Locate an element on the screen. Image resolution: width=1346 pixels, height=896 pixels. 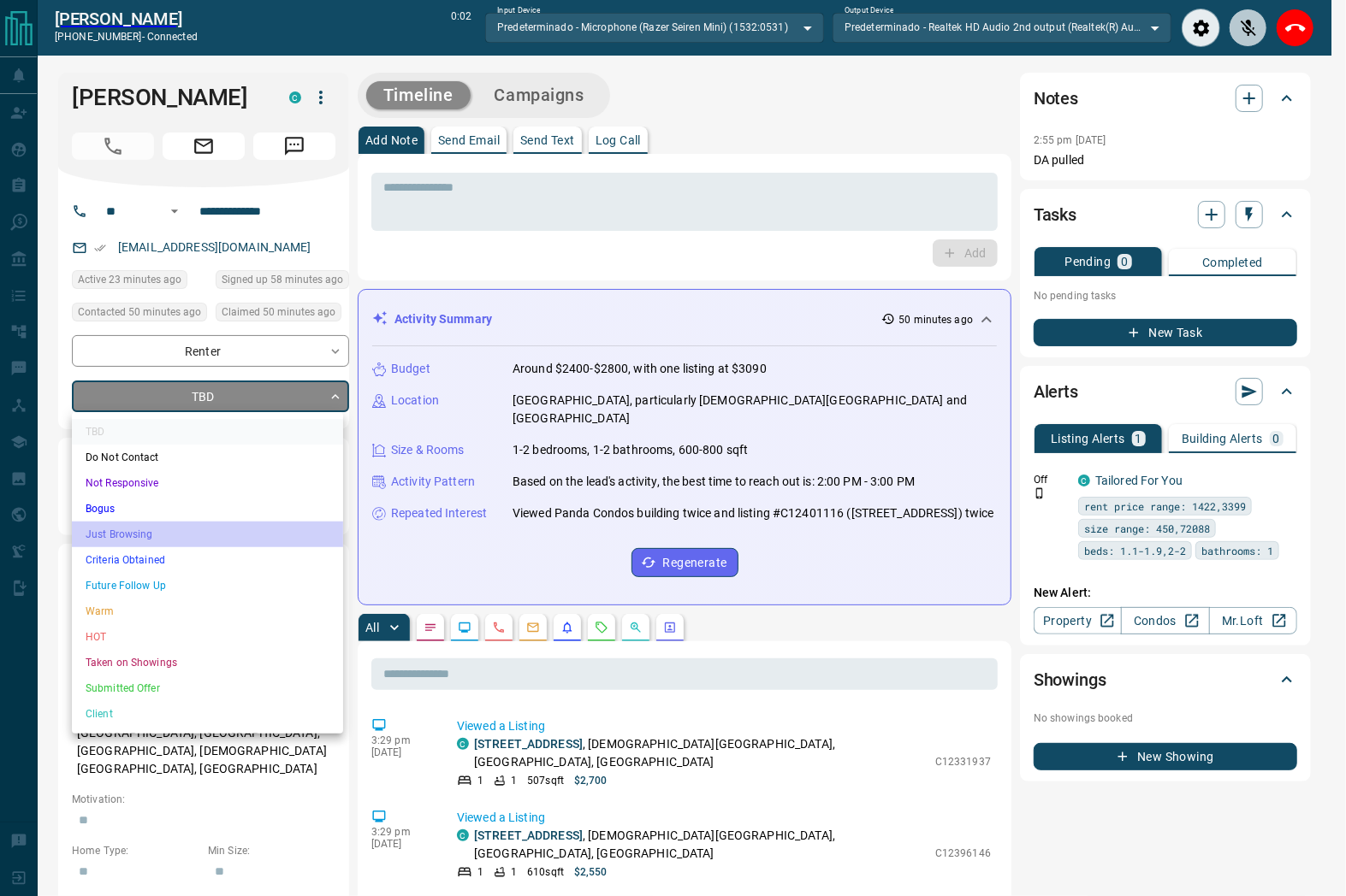
li: Not Responsive is located at coordinates (207, 483).